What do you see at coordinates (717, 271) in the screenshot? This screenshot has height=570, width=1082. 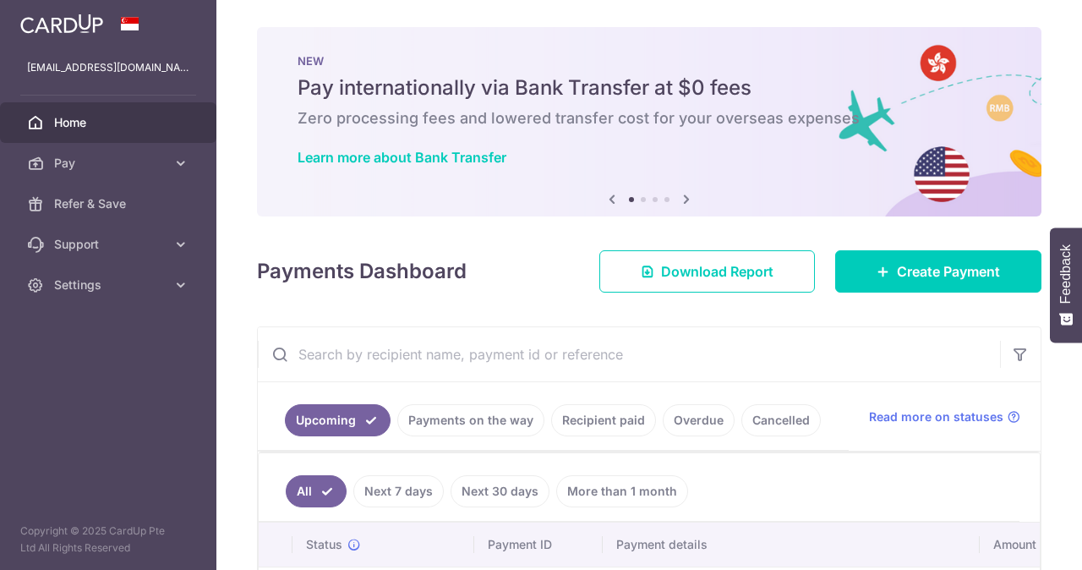 I see `span: Download Report` at bounding box center [717, 271].